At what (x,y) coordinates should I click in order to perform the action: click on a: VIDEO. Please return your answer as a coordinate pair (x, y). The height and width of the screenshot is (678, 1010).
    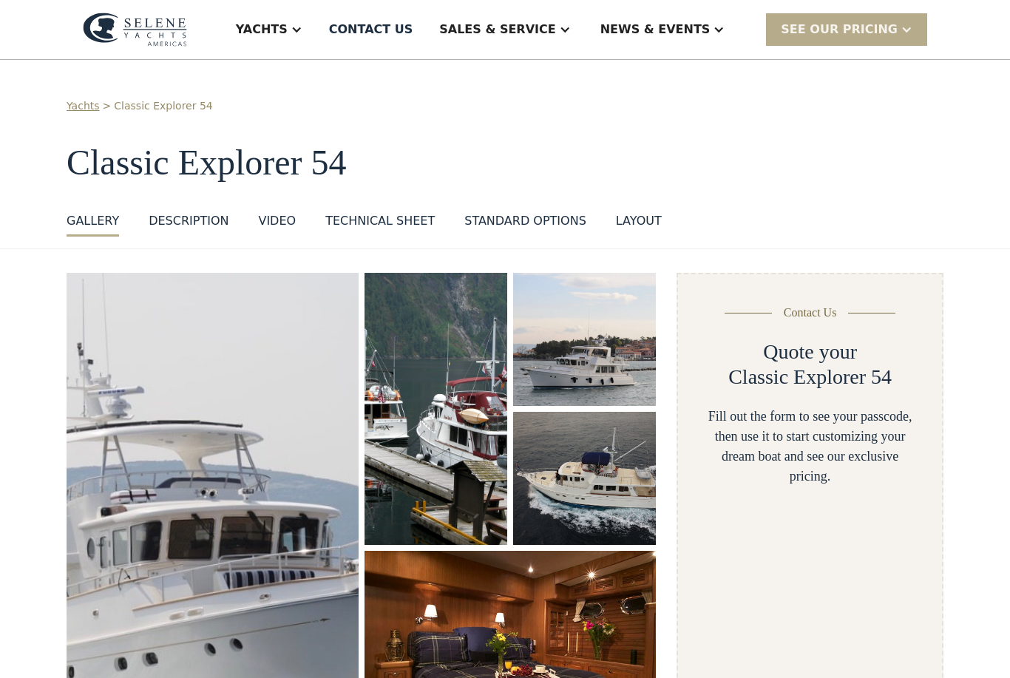
    Looking at the image, I should click on (277, 224).